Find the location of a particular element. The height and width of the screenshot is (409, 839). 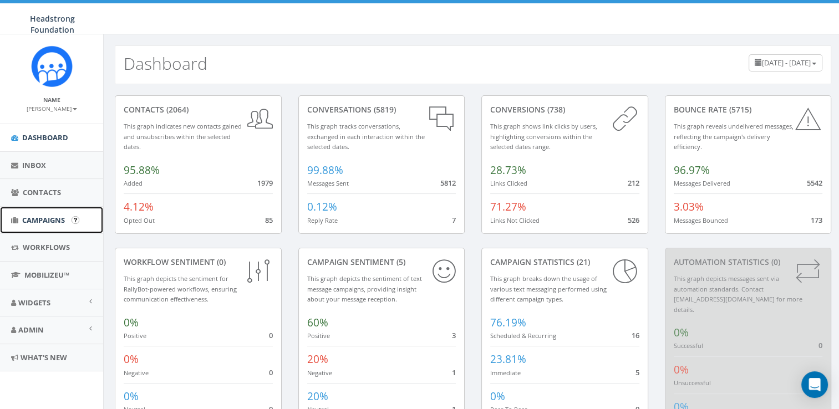

span: 212 is located at coordinates (633, 183).